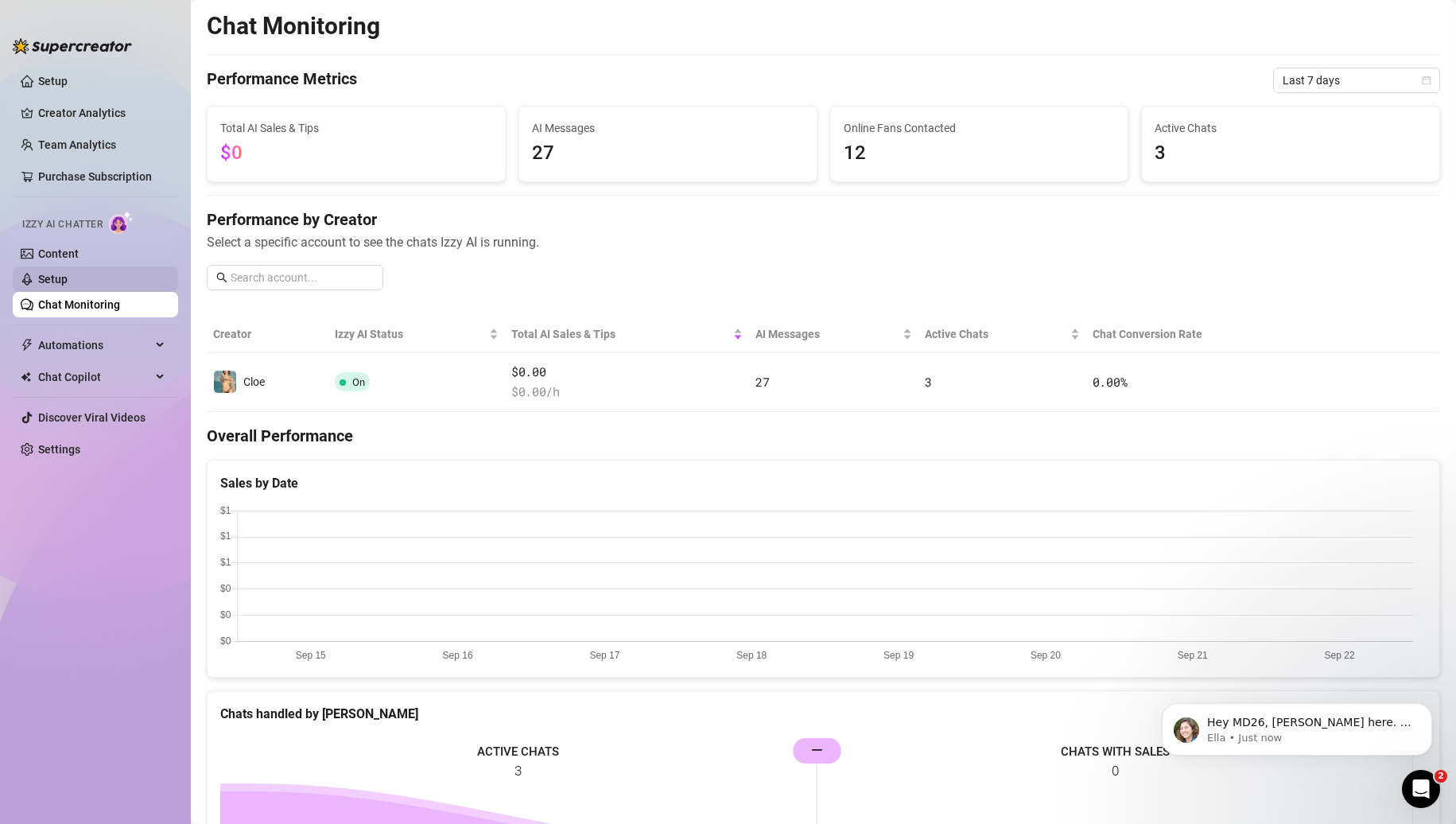  Describe the element at coordinates (1426, 80) in the screenshot. I see `span: calendar` at that location.